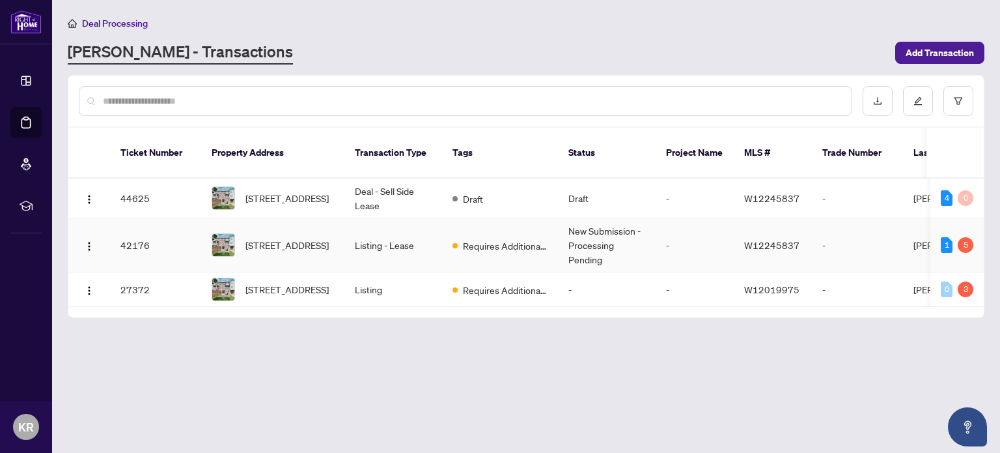 The height and width of the screenshot is (453, 1000). What do you see at coordinates (918, 101) in the screenshot?
I see `span: edit` at bounding box center [918, 101].